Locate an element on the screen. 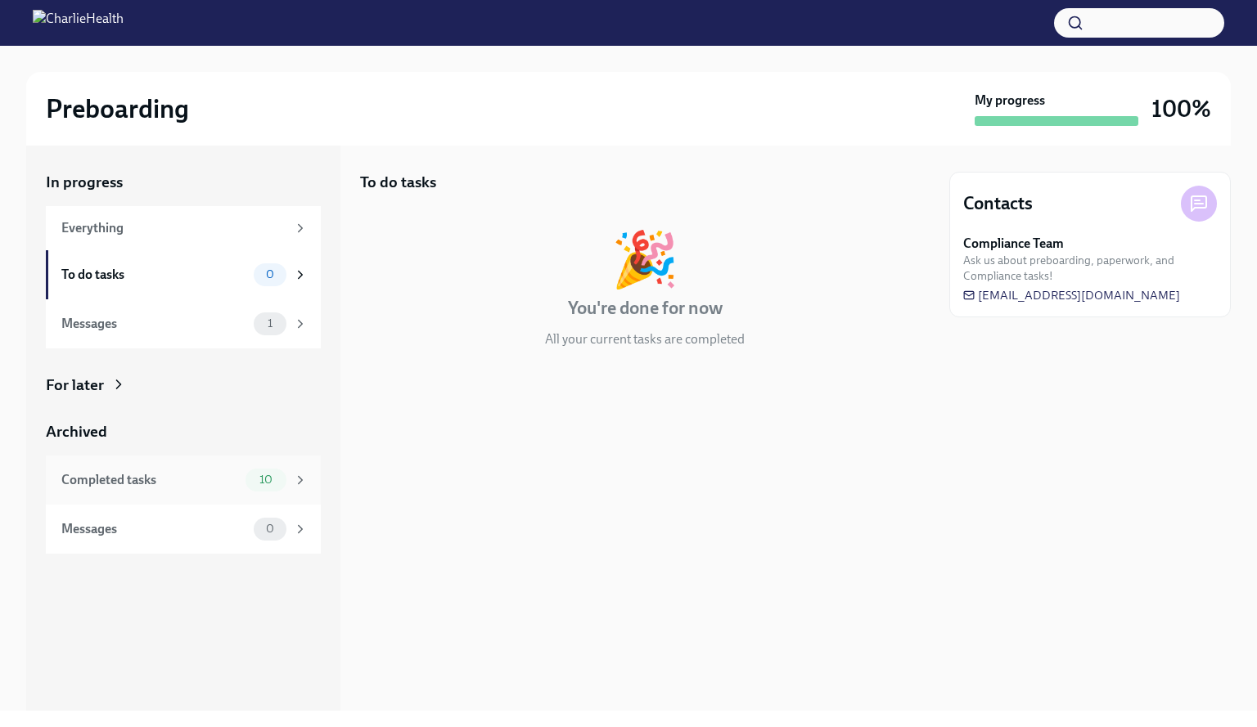 The image size is (1257, 727). a: Archived is located at coordinates (183, 432).